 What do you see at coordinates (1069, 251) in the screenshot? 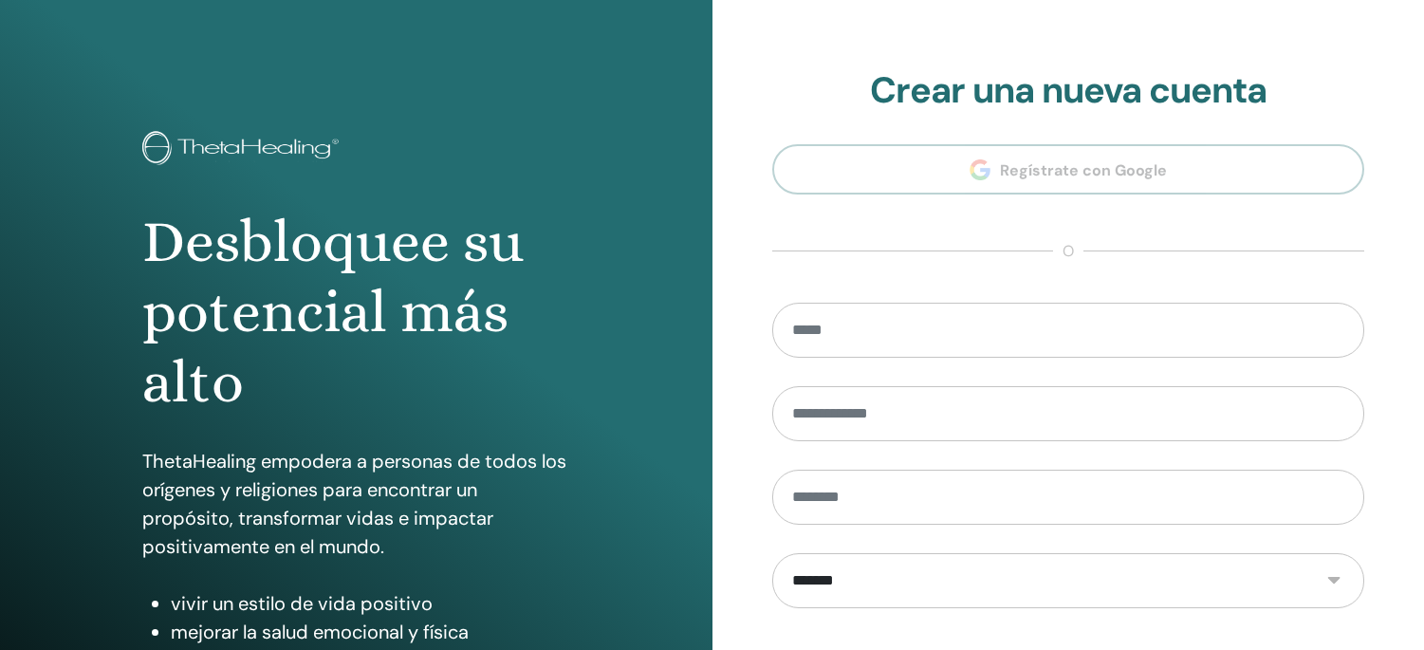
I see `span: o` at bounding box center [1069, 251].